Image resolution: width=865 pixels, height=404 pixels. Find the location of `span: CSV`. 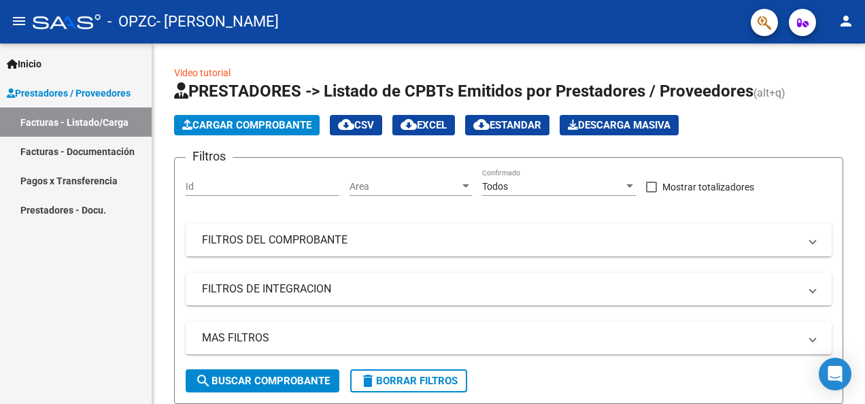

span: CSV is located at coordinates (356, 125).